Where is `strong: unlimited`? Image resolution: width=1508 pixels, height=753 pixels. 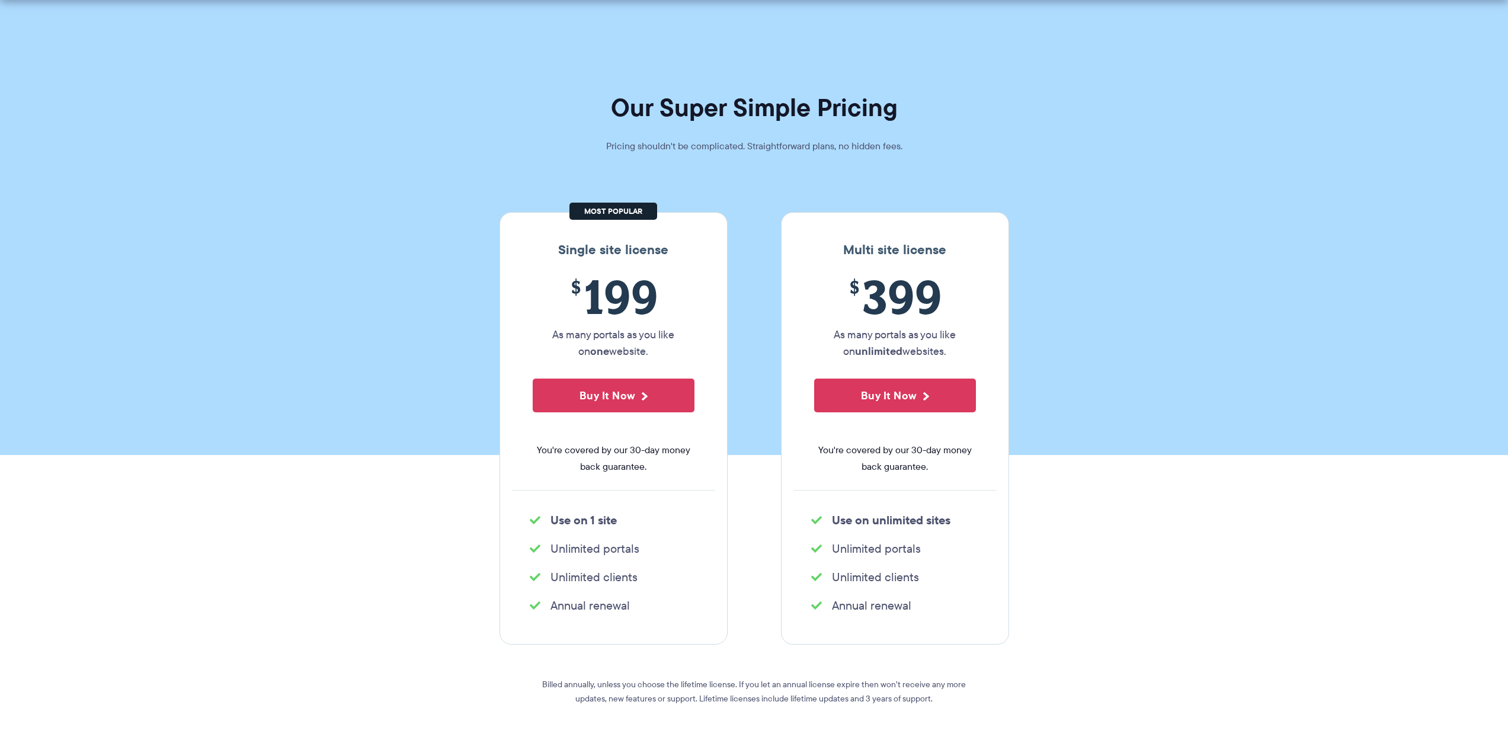 strong: unlimited is located at coordinates (879, 351).